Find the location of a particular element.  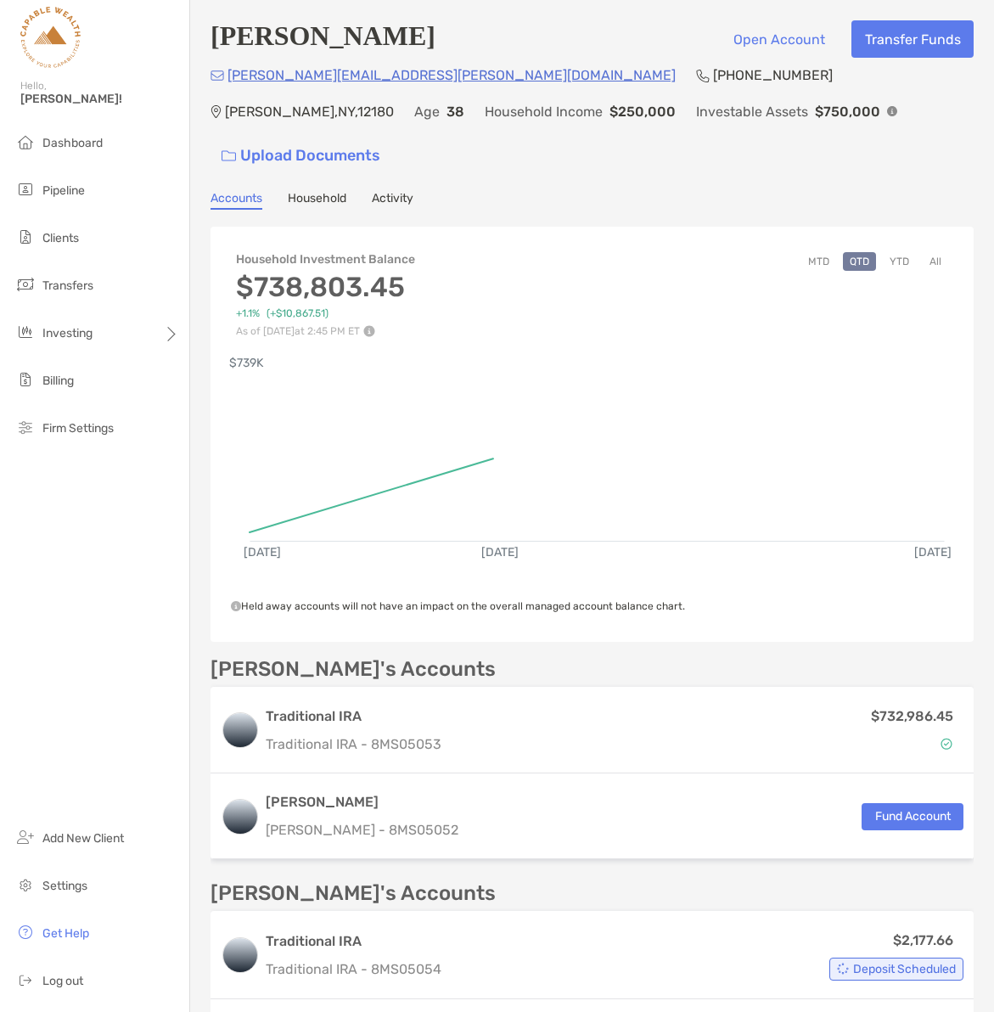

p: Traditional IRA - 8MS05054 is located at coordinates (353, 969).